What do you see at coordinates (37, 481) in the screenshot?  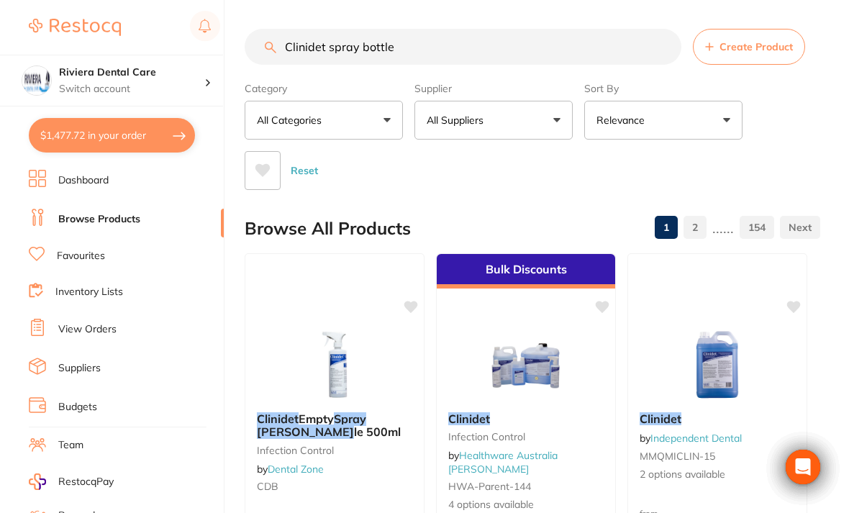 I see `img: RestocqPay` at bounding box center [37, 481].